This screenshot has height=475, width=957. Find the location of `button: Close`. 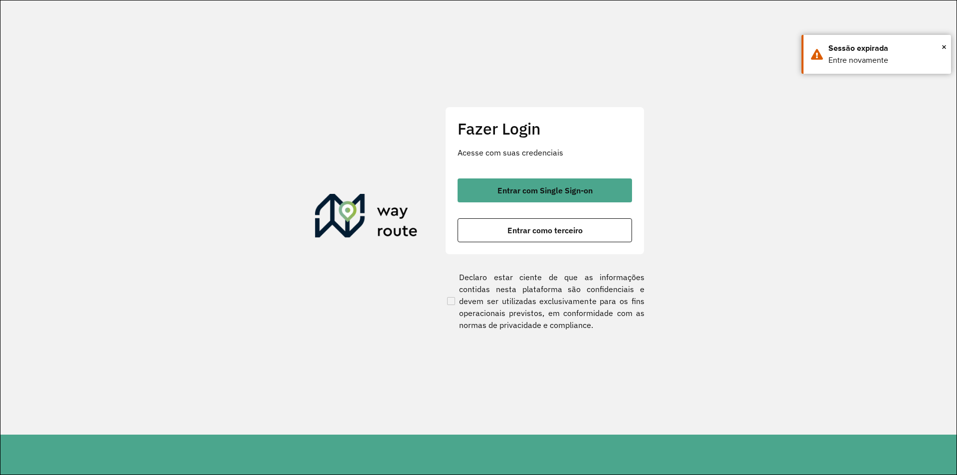

button: Close is located at coordinates (944, 47).